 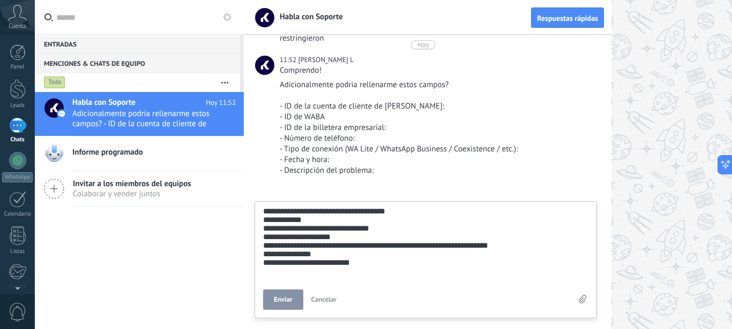 I want to click on div: WhatsApp, so click(x=17, y=177).